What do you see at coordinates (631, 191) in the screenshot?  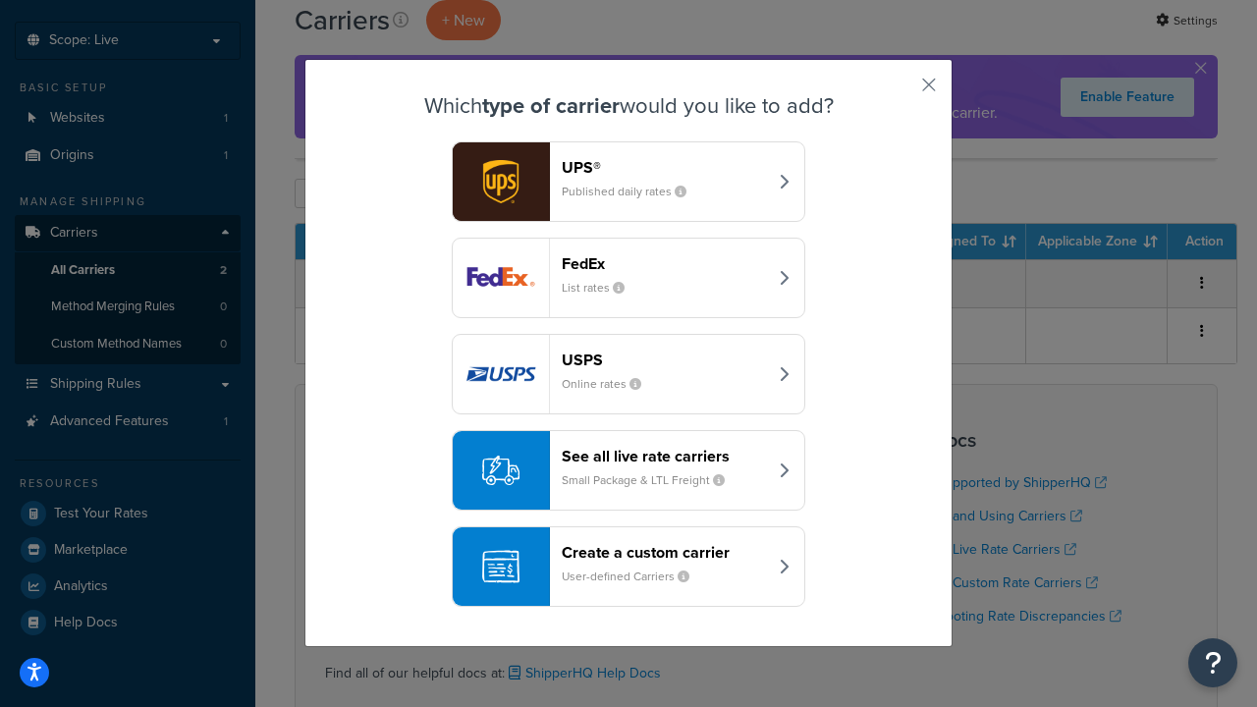 I see `small: Published daily rates` at bounding box center [631, 191].